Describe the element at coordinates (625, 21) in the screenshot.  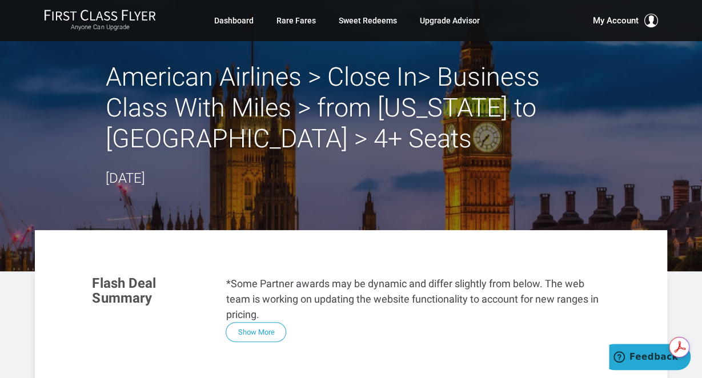
I see `button: My Account` at that location.